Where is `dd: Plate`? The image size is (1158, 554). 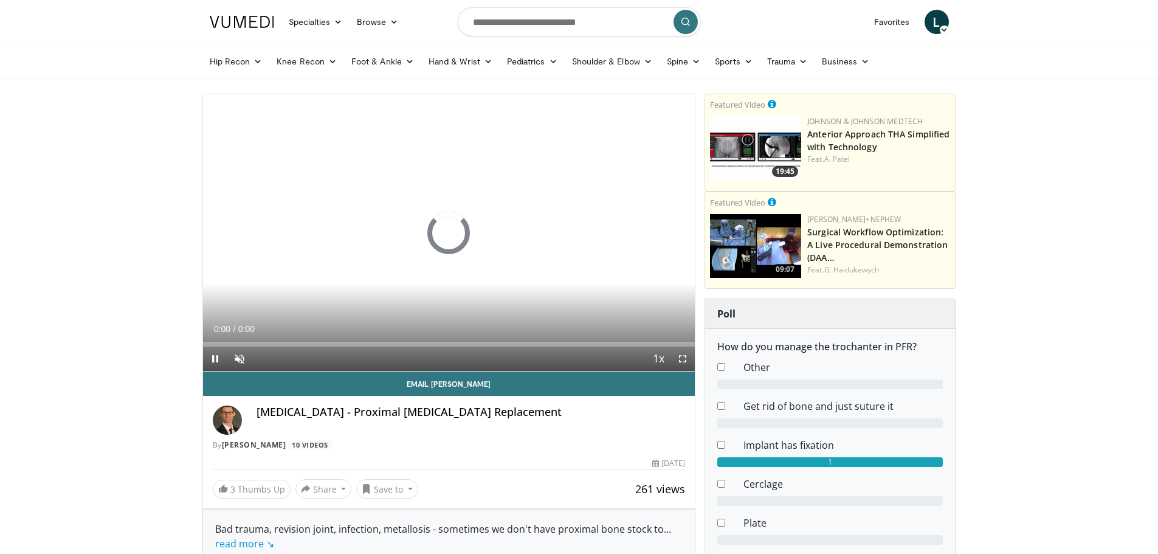 dd: Plate is located at coordinates (843, 523).